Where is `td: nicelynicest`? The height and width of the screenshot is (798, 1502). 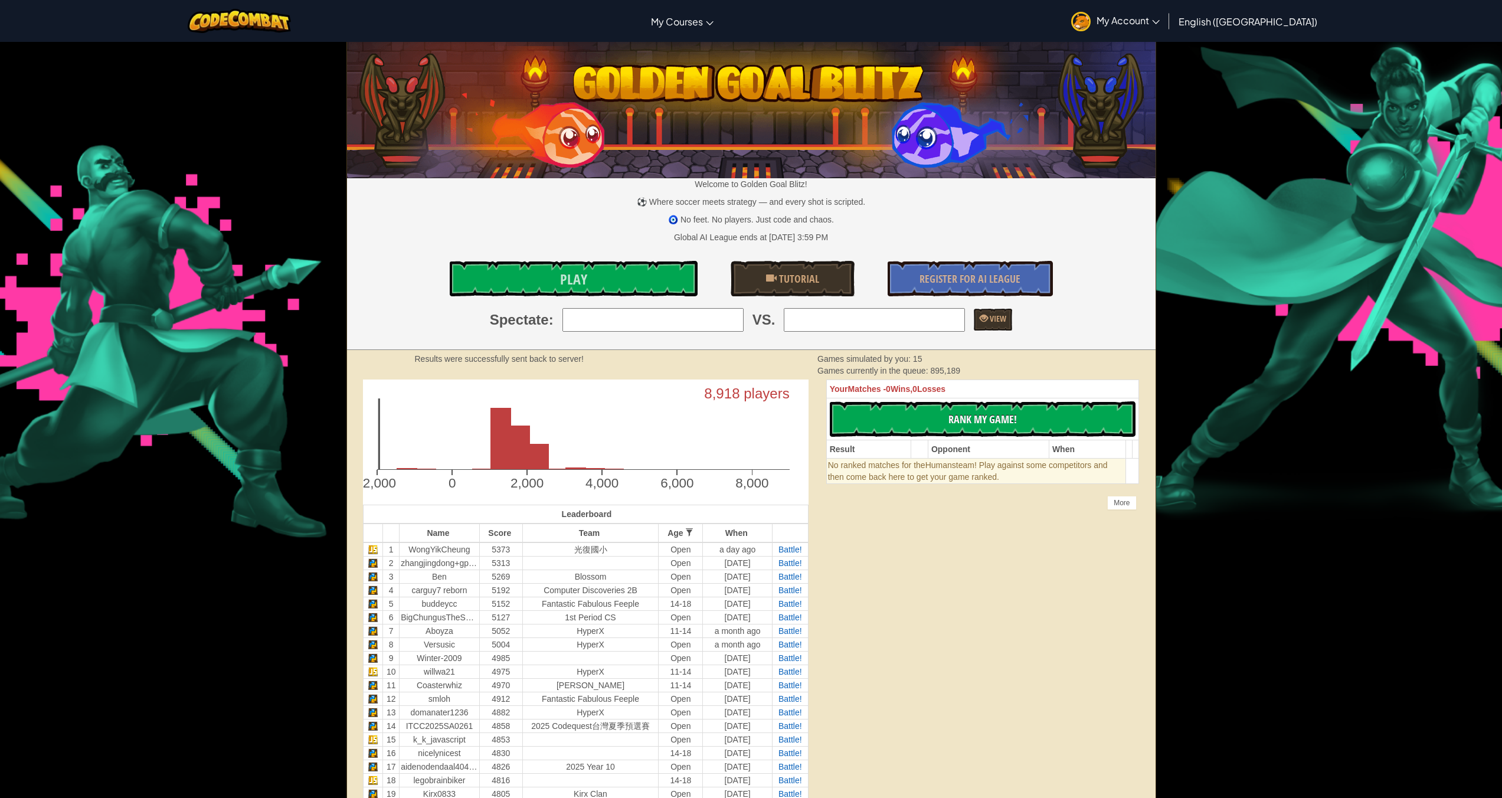
td: nicelynicest is located at coordinates (440, 752).